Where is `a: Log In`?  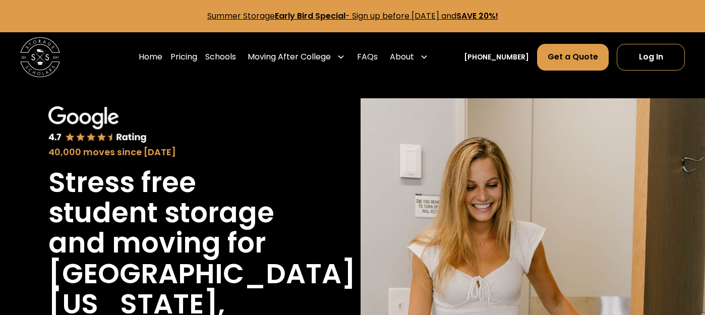
a: Log In is located at coordinates (651, 57).